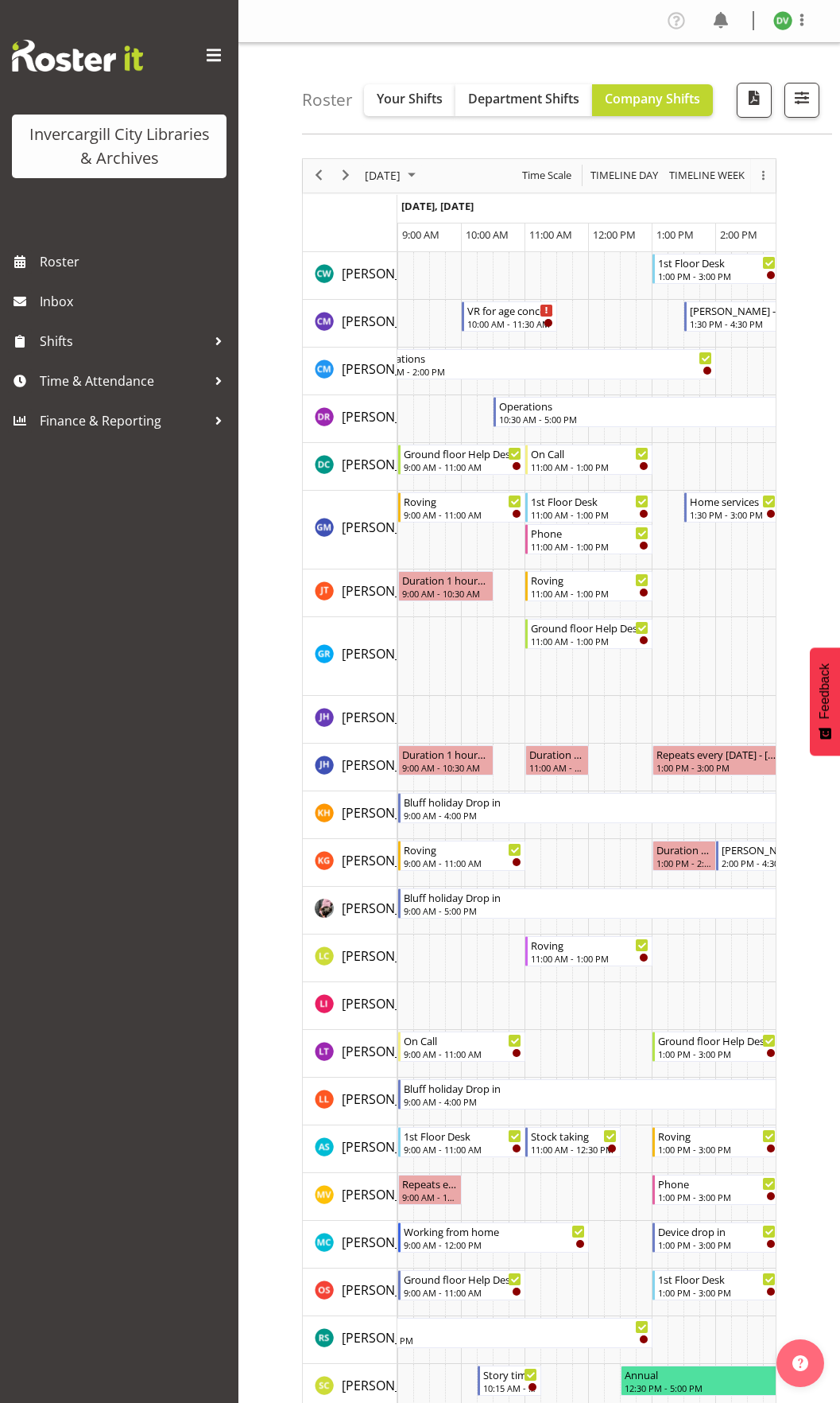  Describe the element at coordinates (509, 317) in the screenshot. I see `div: Chamique Mamolo"s event - VR for age concern Begin From Wednesday, September 24, 2025 at 10:00:00...` at that location.